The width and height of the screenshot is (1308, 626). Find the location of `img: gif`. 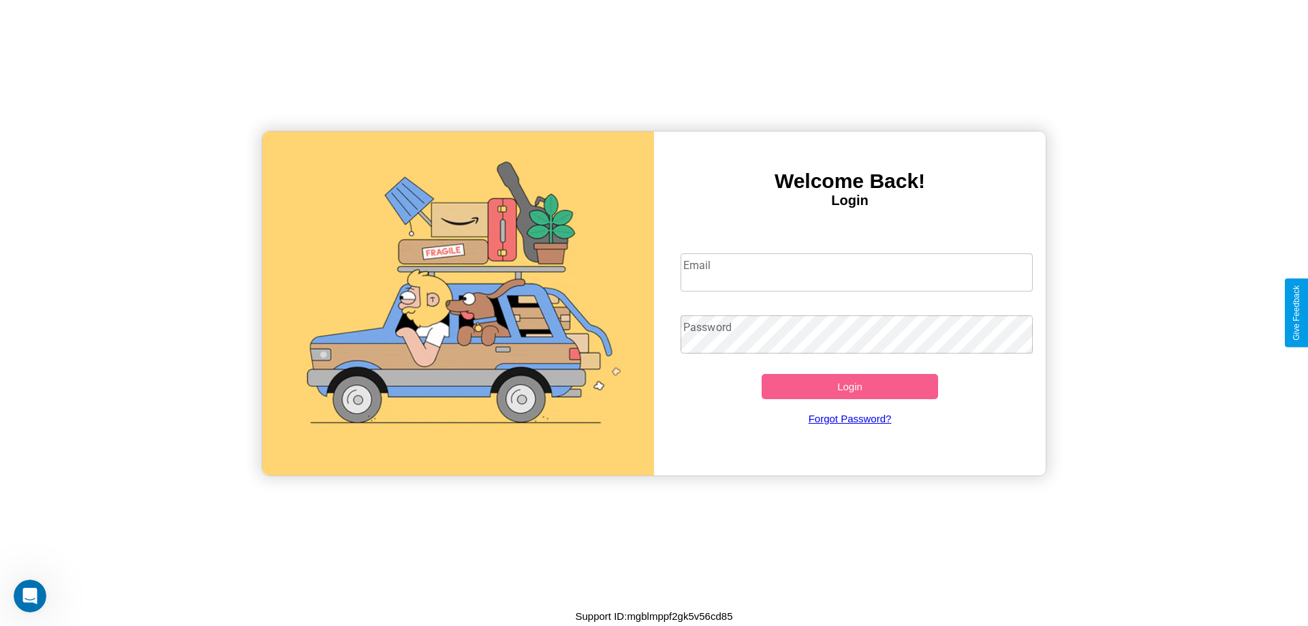

img: gif is located at coordinates (458, 303).